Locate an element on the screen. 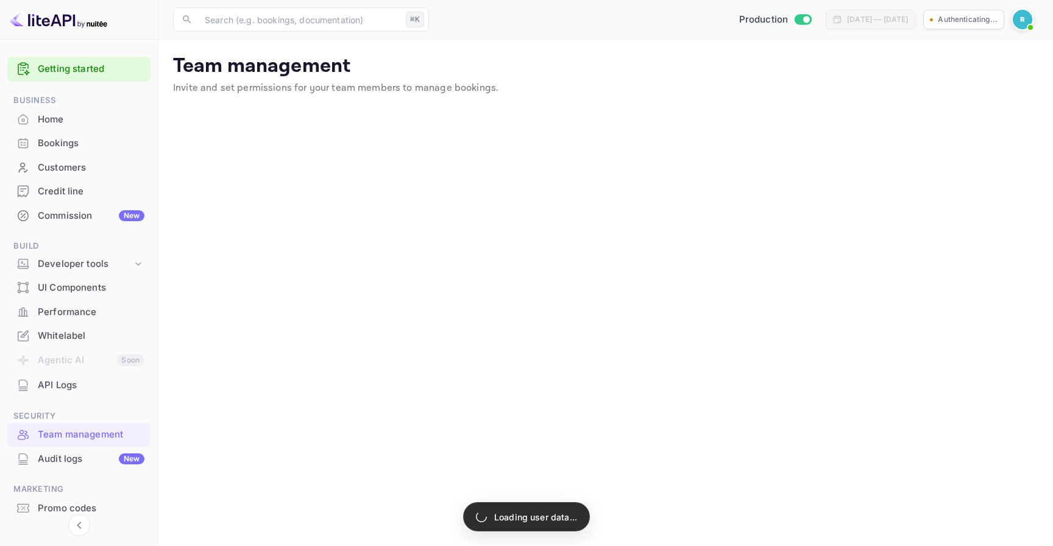 This screenshot has width=1053, height=546. div: Getting started is located at coordinates (79, 69).